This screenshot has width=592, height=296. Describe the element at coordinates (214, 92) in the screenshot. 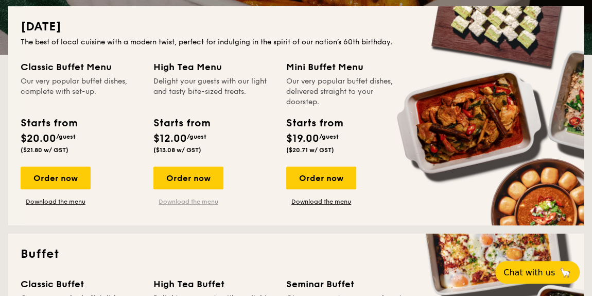

I see `div: Delight your guests with our light and tasty bite-sized treats.` at that location.